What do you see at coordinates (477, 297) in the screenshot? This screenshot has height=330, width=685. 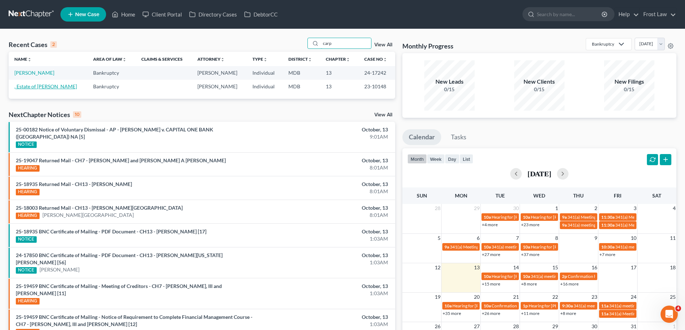 I see `span: 20` at bounding box center [477, 297].